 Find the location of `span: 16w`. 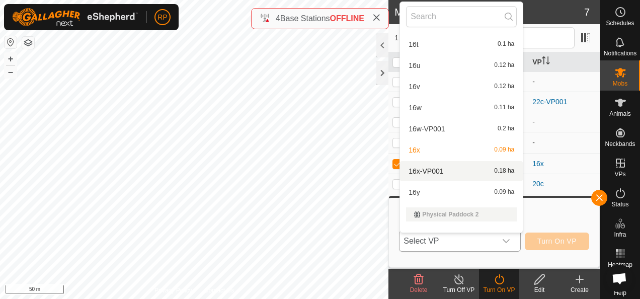

span: 16w is located at coordinates (415, 108).